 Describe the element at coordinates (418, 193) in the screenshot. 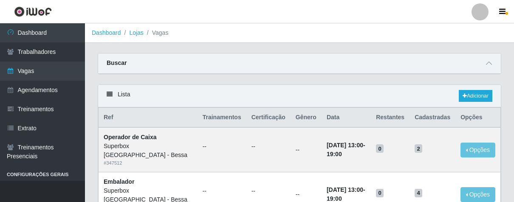

I see `span: 4` at that location.